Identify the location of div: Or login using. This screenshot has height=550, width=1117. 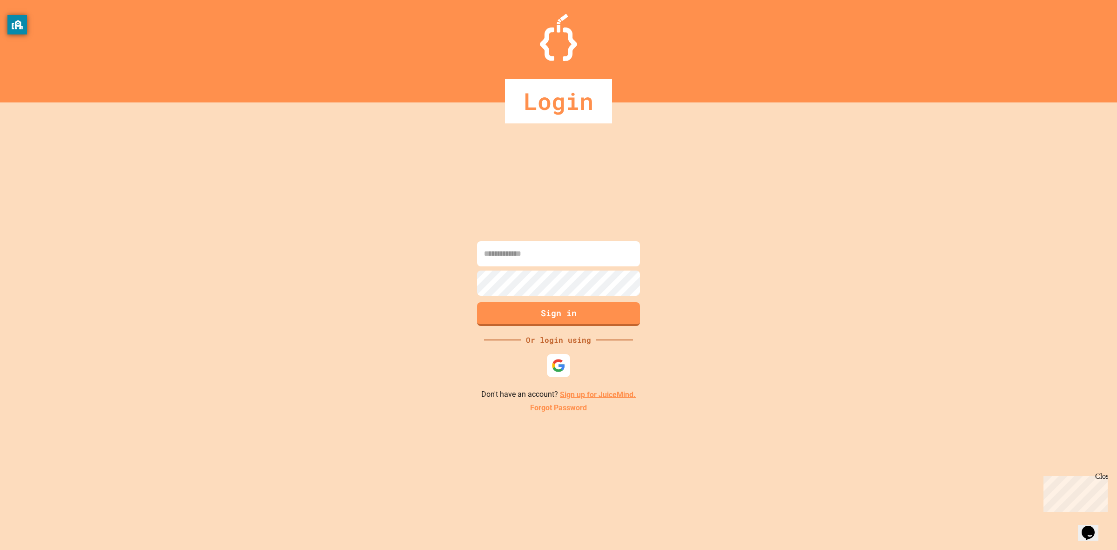
(558, 340).